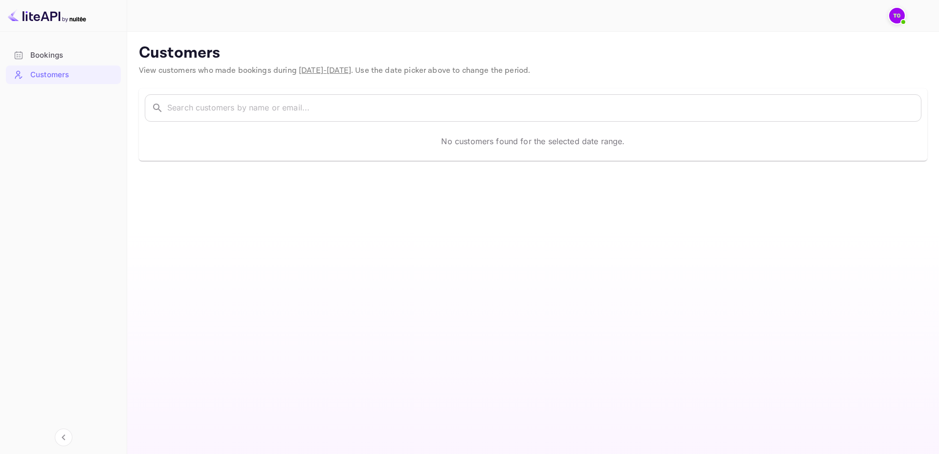  Describe the element at coordinates (533, 141) in the screenshot. I see `p: No customers found for the selected date range.` at that location.